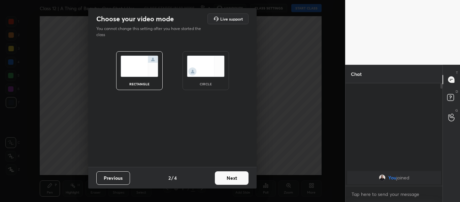 The height and width of the screenshot is (202, 460). I want to click on h4: 2, so click(169, 178).